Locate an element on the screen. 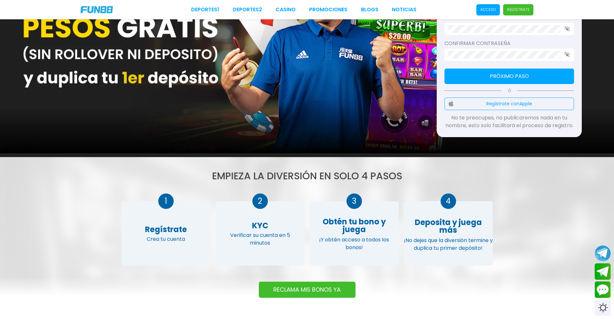 This screenshot has height=319, width=614. p: Ó is located at coordinates (509, 91).